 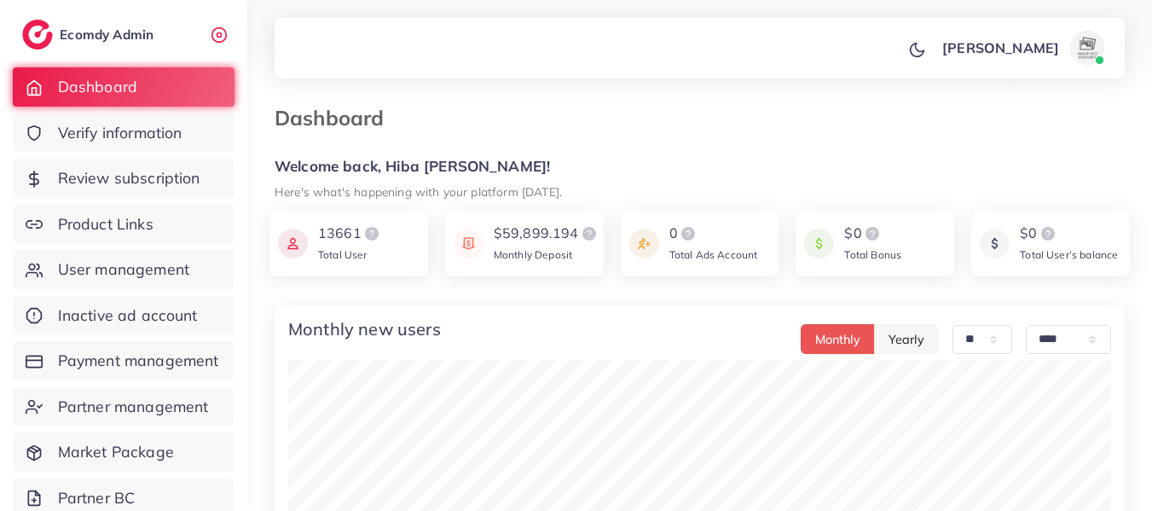 I want to click on a: logoEcomdy Admin, so click(x=90, y=34).